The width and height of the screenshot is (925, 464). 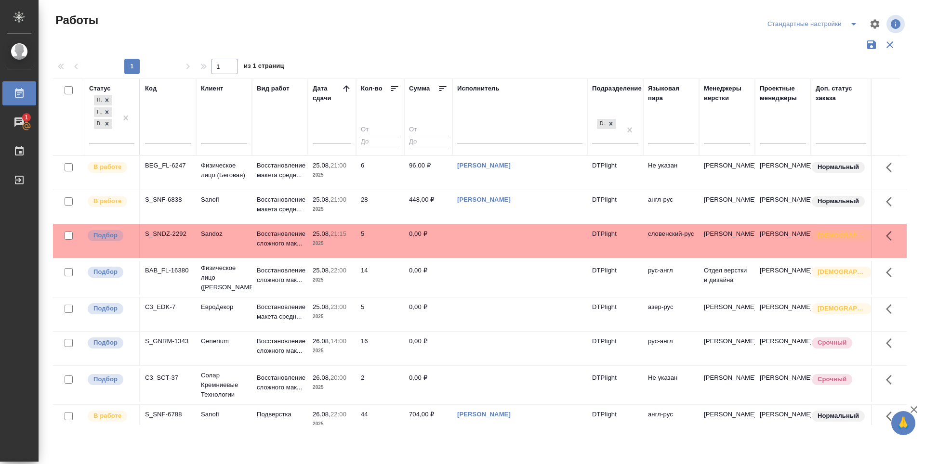 I want to click on p: ЕвроДекор, so click(x=224, y=307).